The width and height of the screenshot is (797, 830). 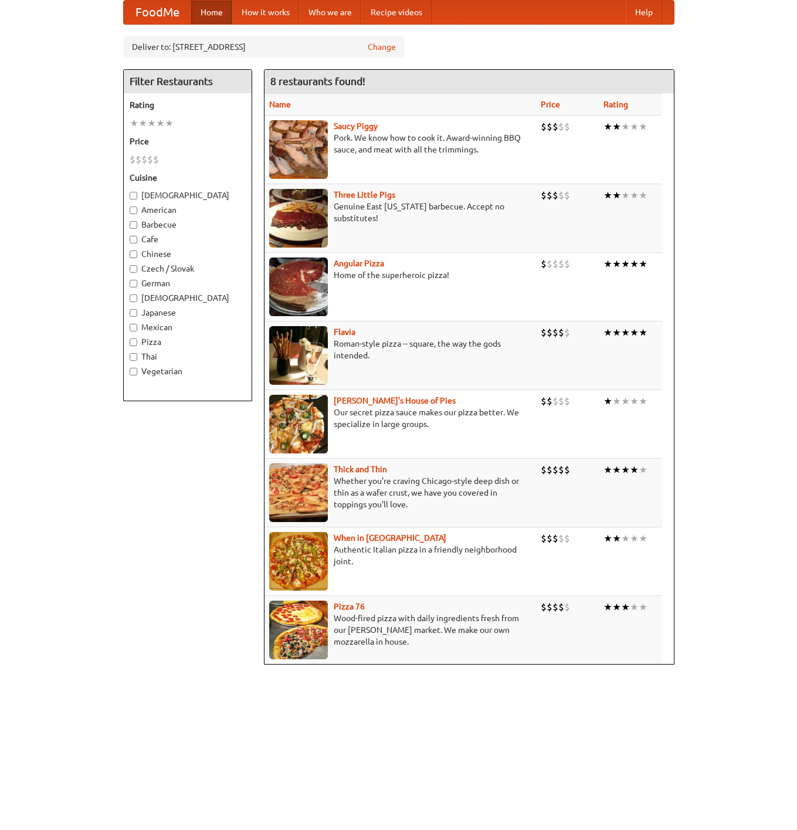 What do you see at coordinates (188, 82) in the screenshot?
I see `h4: Filter Restaurants` at bounding box center [188, 82].